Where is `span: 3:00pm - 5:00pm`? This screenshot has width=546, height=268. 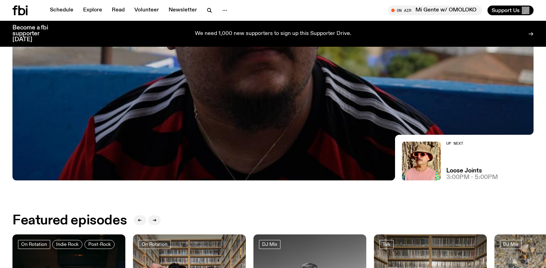
span: 3:00pm - 5:00pm is located at coordinates (472, 177).